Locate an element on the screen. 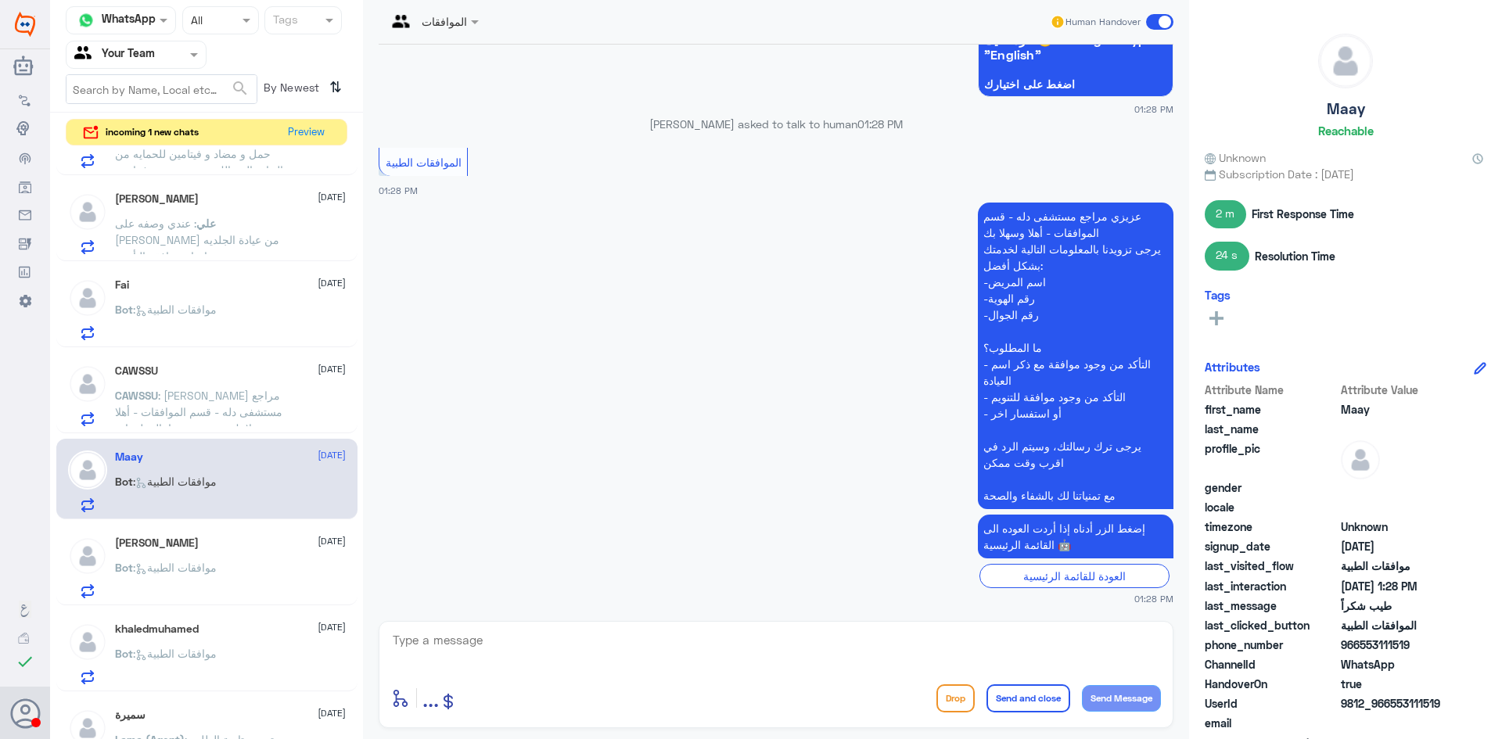  span: CAWSSU is located at coordinates (136, 395).